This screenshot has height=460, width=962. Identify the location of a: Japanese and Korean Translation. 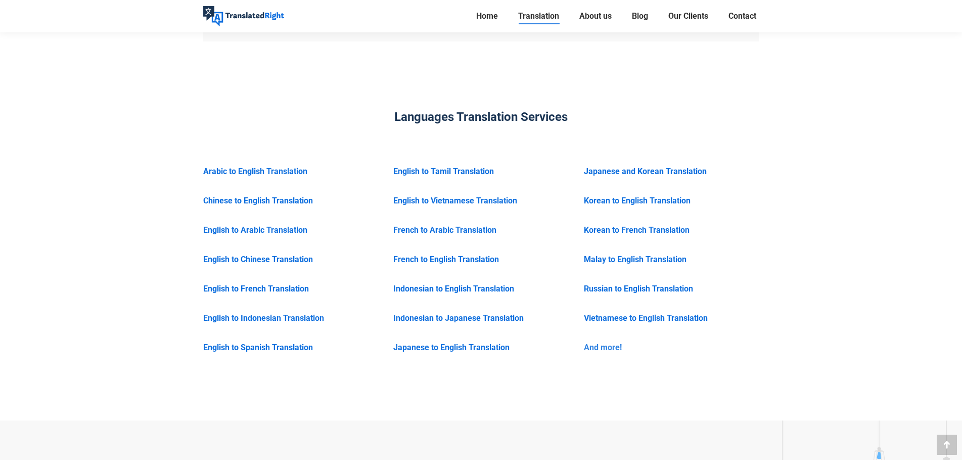
(645, 171).